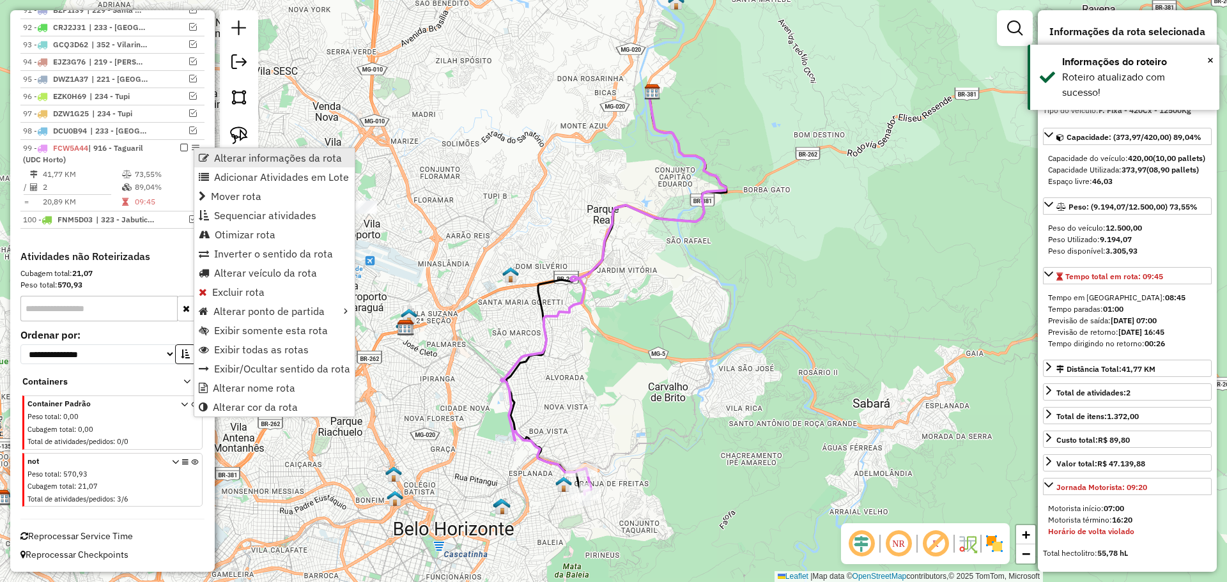 Image resolution: width=1227 pixels, height=582 pixels. Describe the element at coordinates (282, 369) in the screenshot. I see `span: Exibir/Ocultar sentido da rota` at that location.